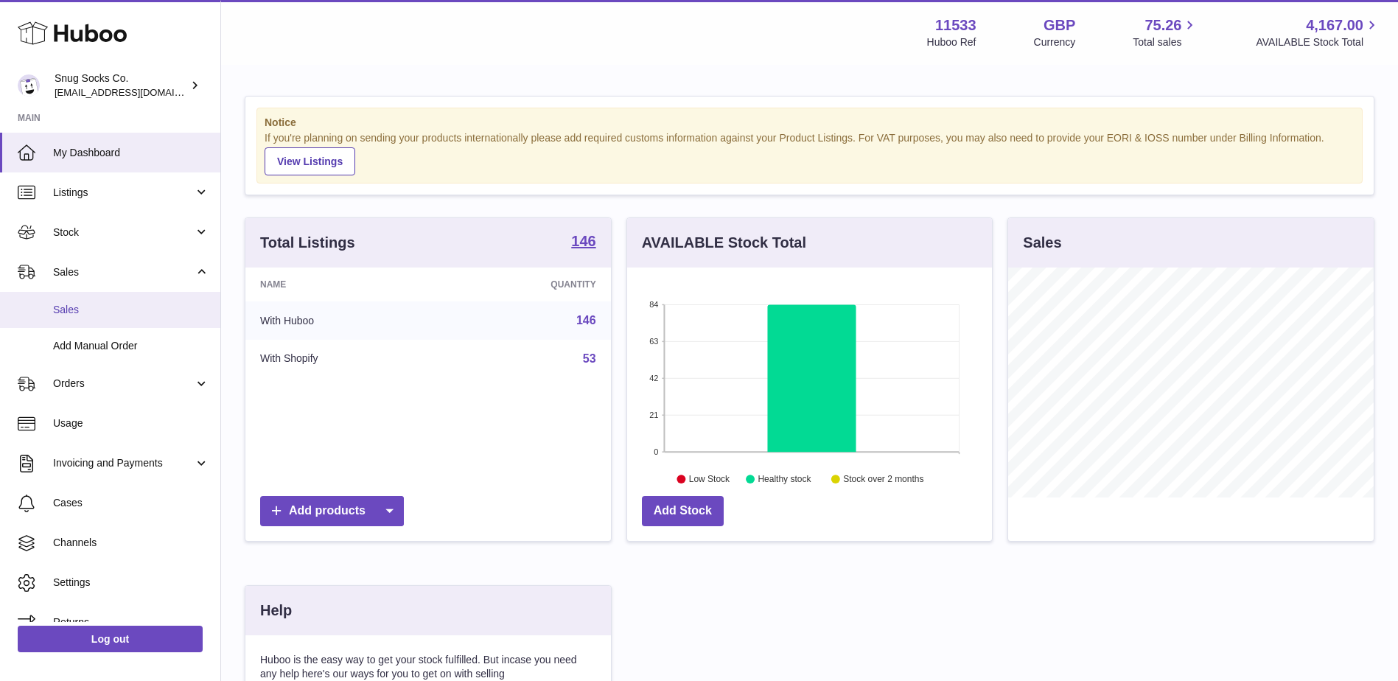 The image size is (1398, 681). What do you see at coordinates (654, 341) in the screenshot?
I see `text: 63` at bounding box center [654, 341].